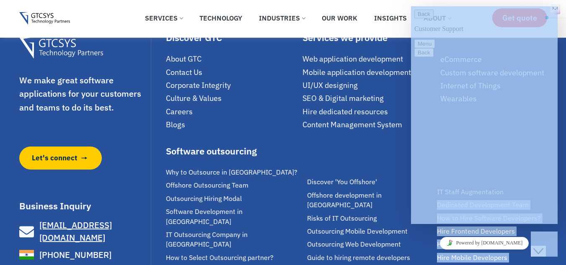 The width and height of the screenshot is (566, 265). Describe the element at coordinates (232, 59) in the screenshot. I see `a: About GTC` at that location.